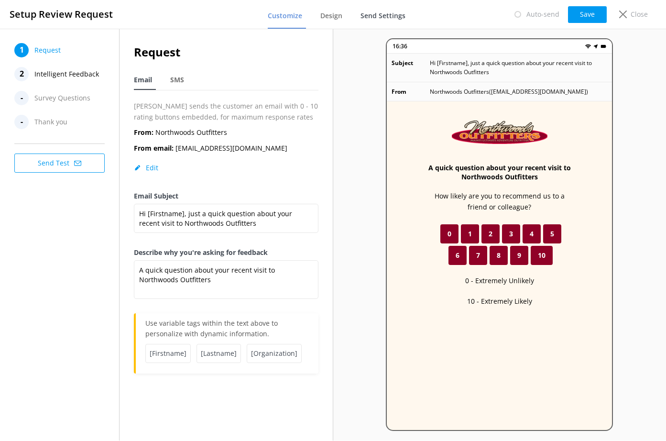  Describe the element at coordinates (143, 132) in the screenshot. I see `b: From:` at that location.